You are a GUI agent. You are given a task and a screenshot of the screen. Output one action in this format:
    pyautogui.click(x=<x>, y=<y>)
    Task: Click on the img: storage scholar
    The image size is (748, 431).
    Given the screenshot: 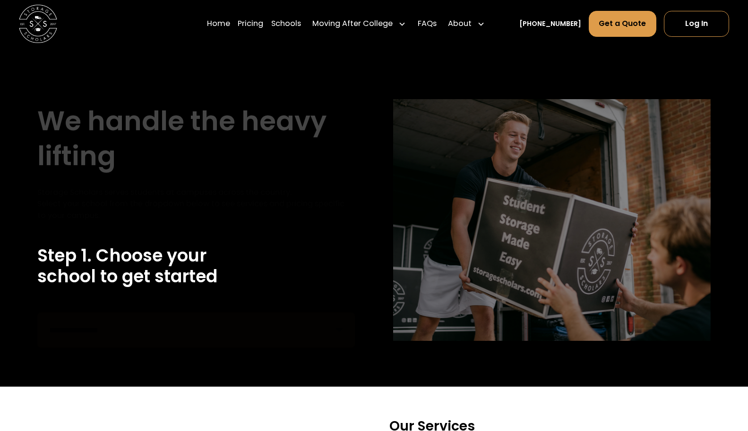 What is the action you would take?
    pyautogui.click(x=552, y=222)
    